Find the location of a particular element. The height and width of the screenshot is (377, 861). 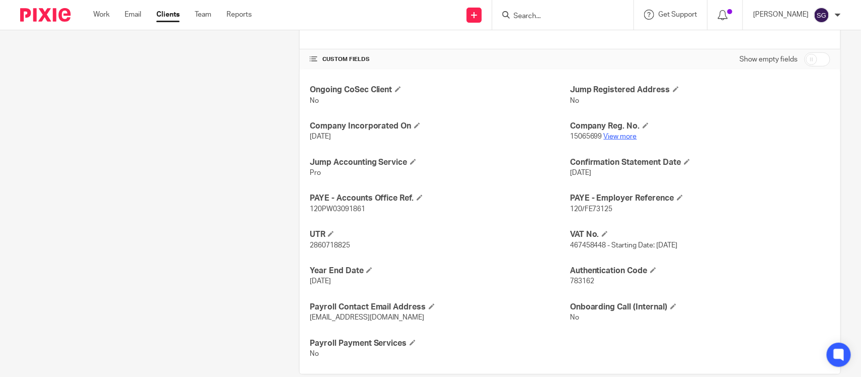

img: svg%3E is located at coordinates (821, 15).